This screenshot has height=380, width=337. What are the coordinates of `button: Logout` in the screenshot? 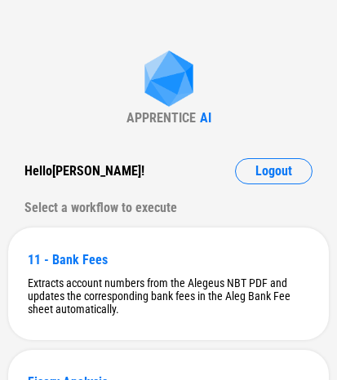 It's located at (273, 171).